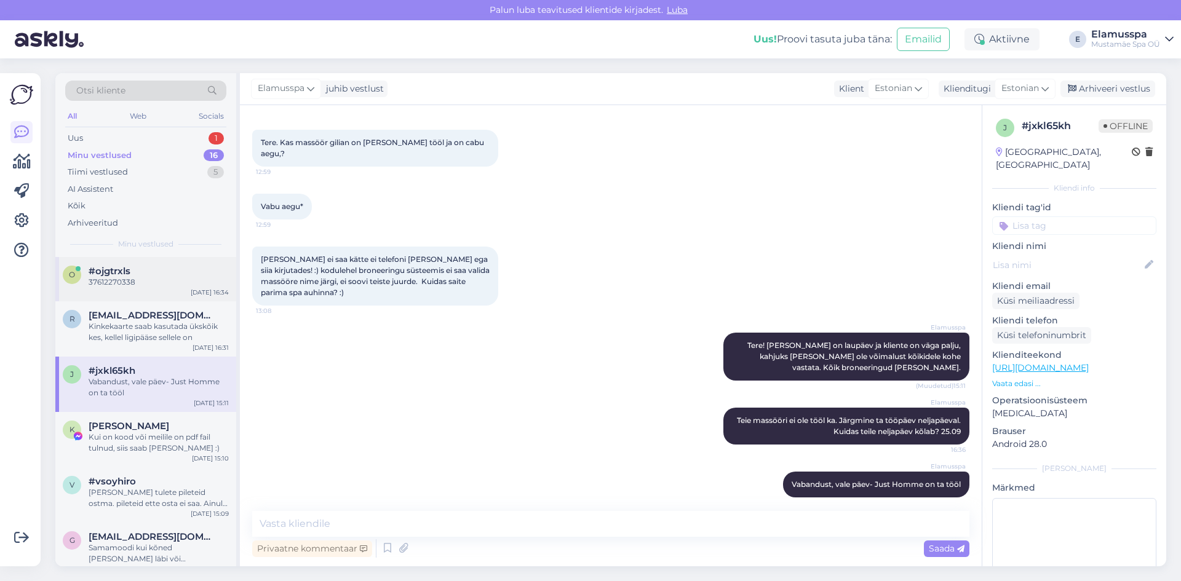 The image size is (1181, 581). Describe the element at coordinates (159, 388) in the screenshot. I see `div: Vabandust, vale päev- Just Homme on ta tööl` at that location.